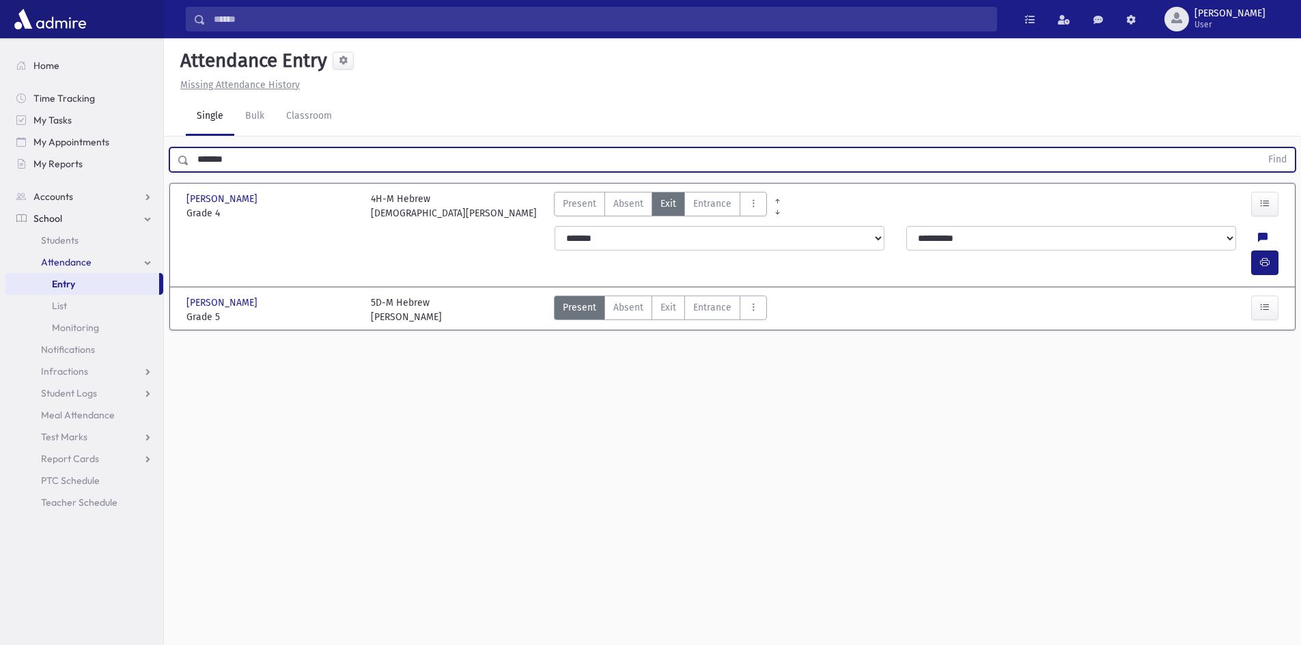 The height and width of the screenshot is (645, 1301). I want to click on a: List, so click(84, 306).